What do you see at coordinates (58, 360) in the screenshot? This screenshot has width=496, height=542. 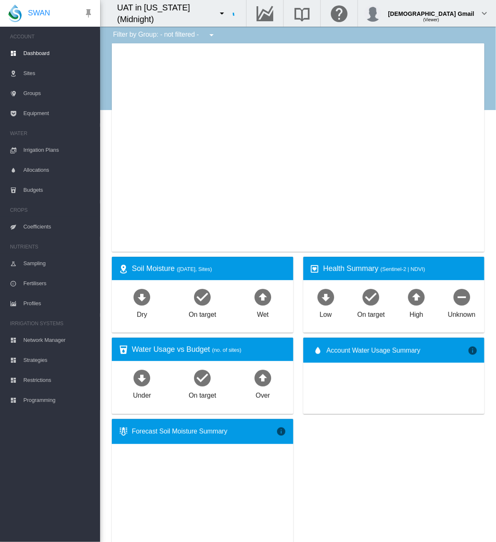 I see `span: Strategies` at bounding box center [58, 360].